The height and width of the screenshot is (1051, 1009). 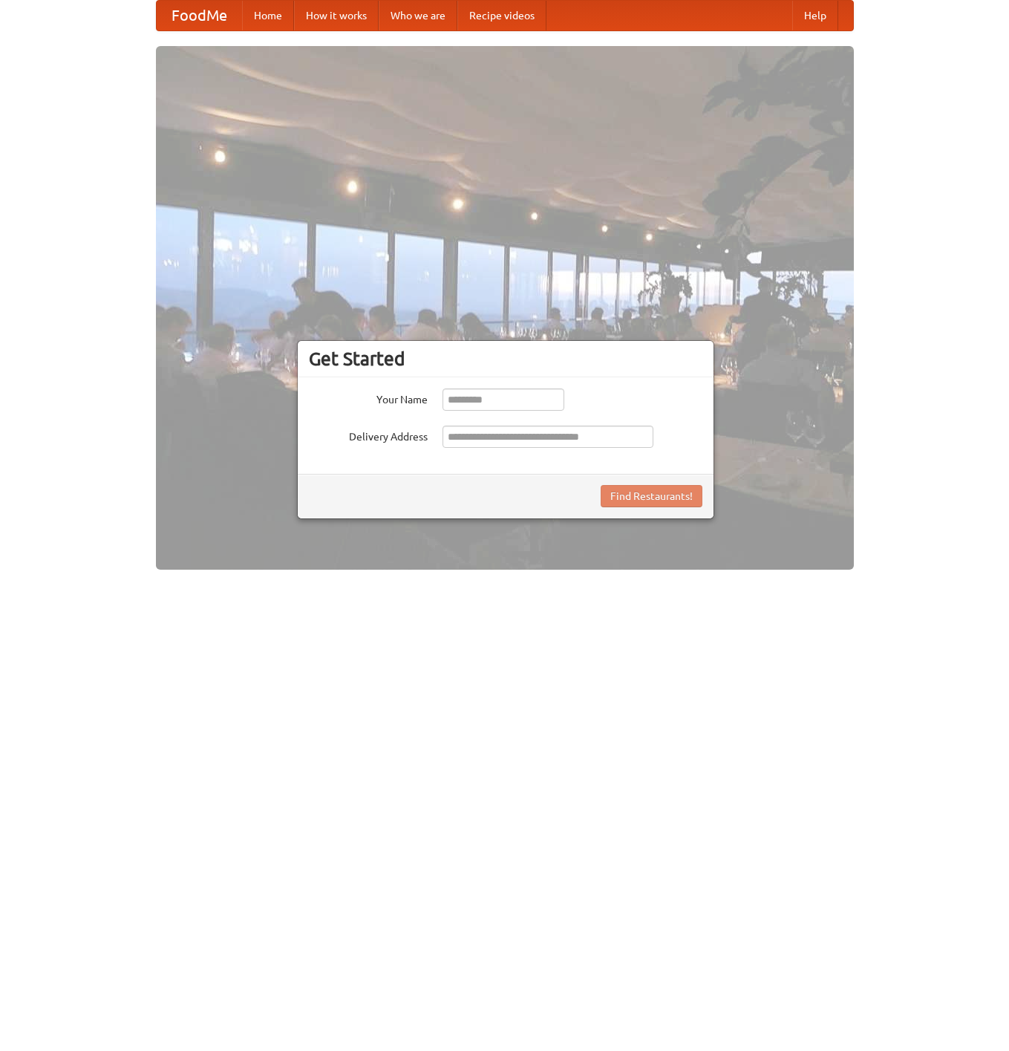 I want to click on a: Who we are, so click(x=418, y=16).